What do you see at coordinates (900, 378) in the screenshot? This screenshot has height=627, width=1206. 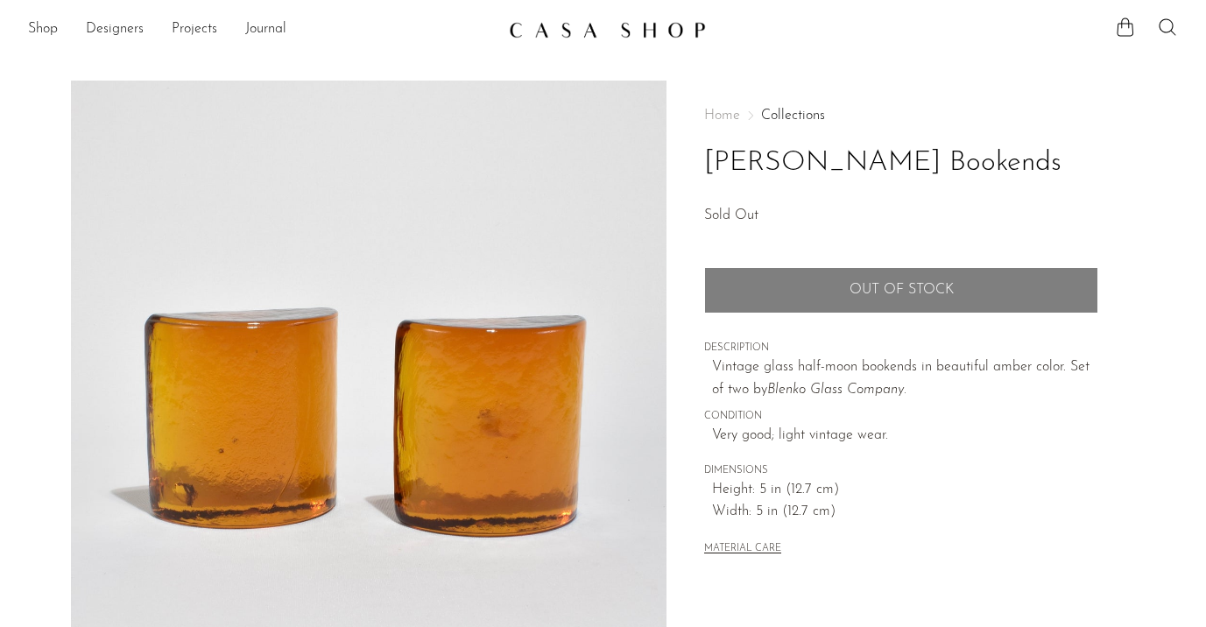 I see `span: Vintage glass half-moon bookends in beautiful amber color. Set of two by` at bounding box center [900, 378].